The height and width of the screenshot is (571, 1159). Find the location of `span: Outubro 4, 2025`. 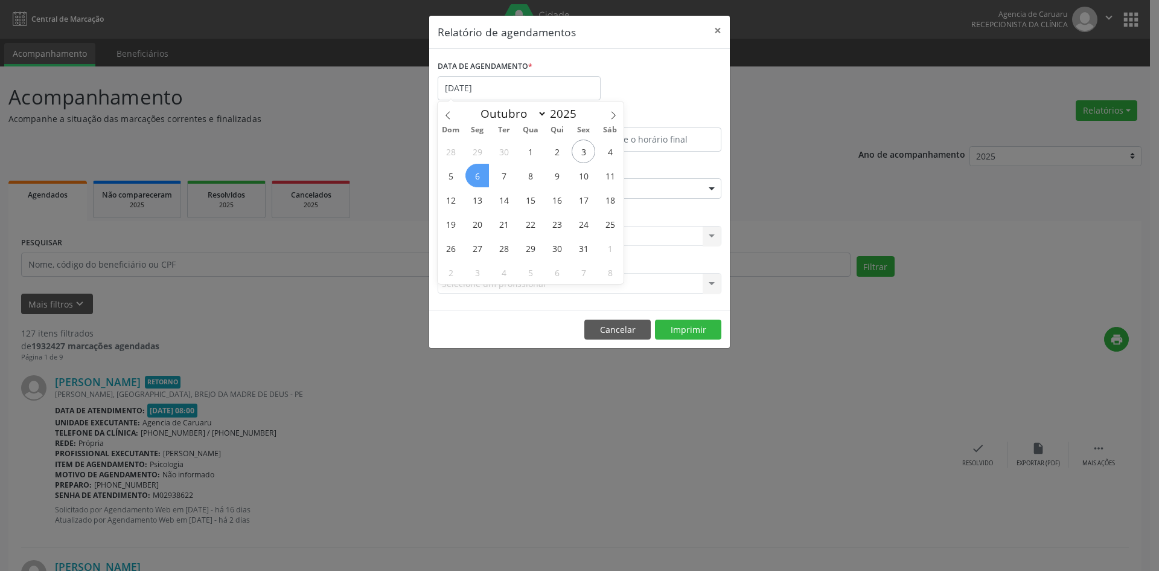

span: Outubro 4, 2025 is located at coordinates (610, 151).